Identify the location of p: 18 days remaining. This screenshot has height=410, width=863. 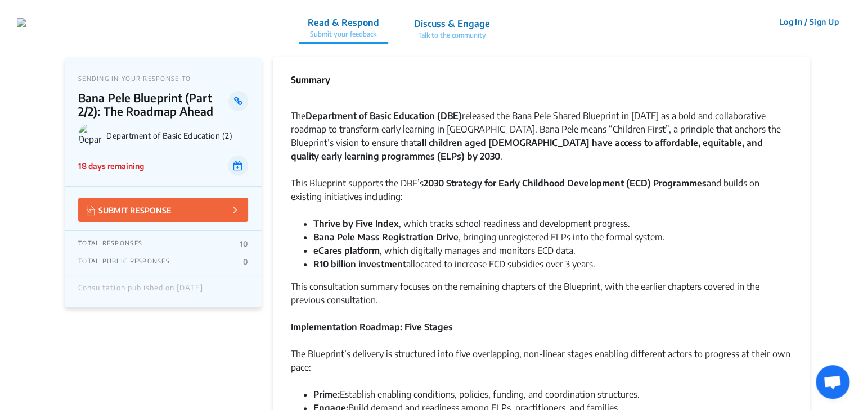
(111, 166).